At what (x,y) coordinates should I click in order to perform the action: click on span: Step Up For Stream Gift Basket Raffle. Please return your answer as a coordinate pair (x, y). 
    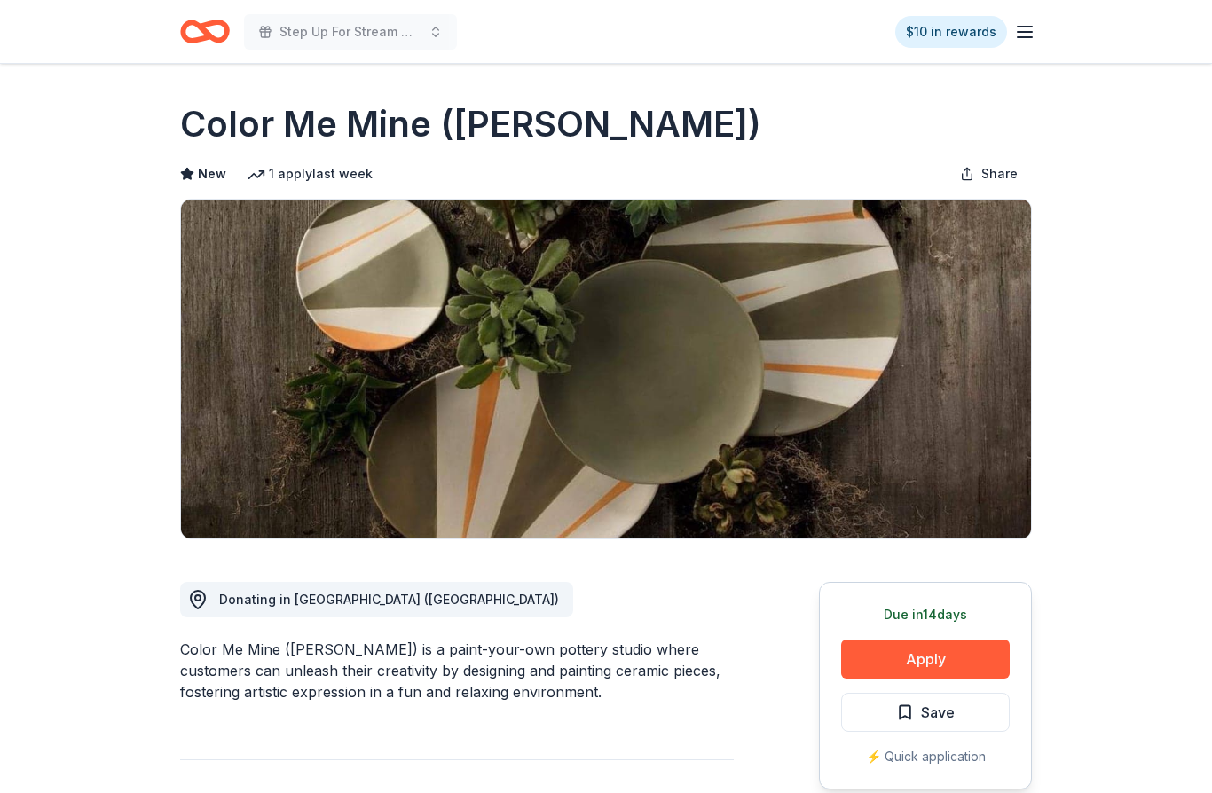
    Looking at the image, I should click on (350, 32).